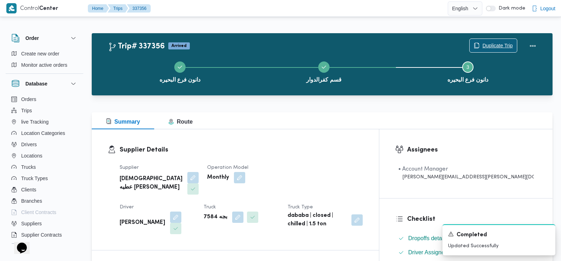 The width and height of the screenshot is (561, 261). Describe the element at coordinates (41, 235) in the screenshot. I see `span: Supplier Contracts` at that location.